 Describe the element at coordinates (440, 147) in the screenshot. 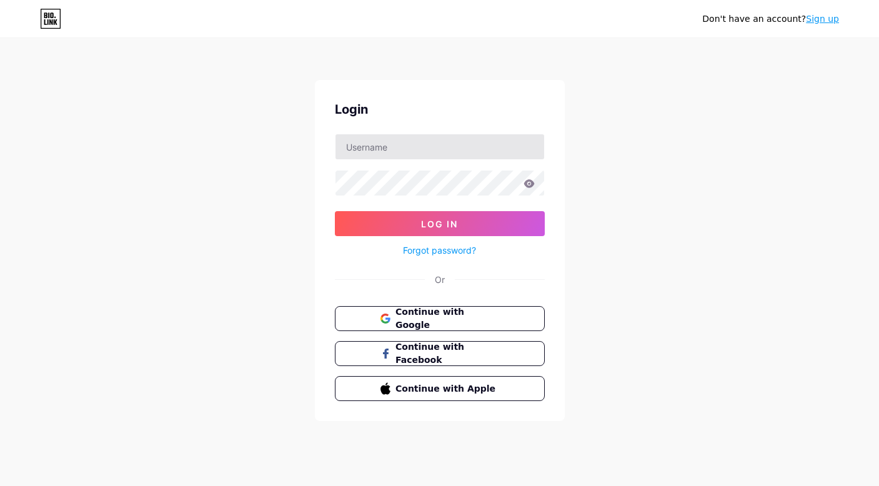

I see `input: Username` at that location.